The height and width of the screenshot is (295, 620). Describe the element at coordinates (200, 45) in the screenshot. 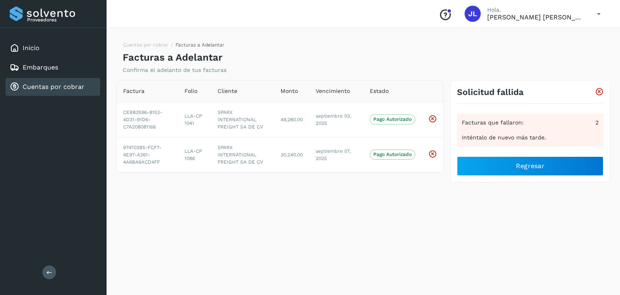

I see `span: Facturas a Adelantar` at that location.